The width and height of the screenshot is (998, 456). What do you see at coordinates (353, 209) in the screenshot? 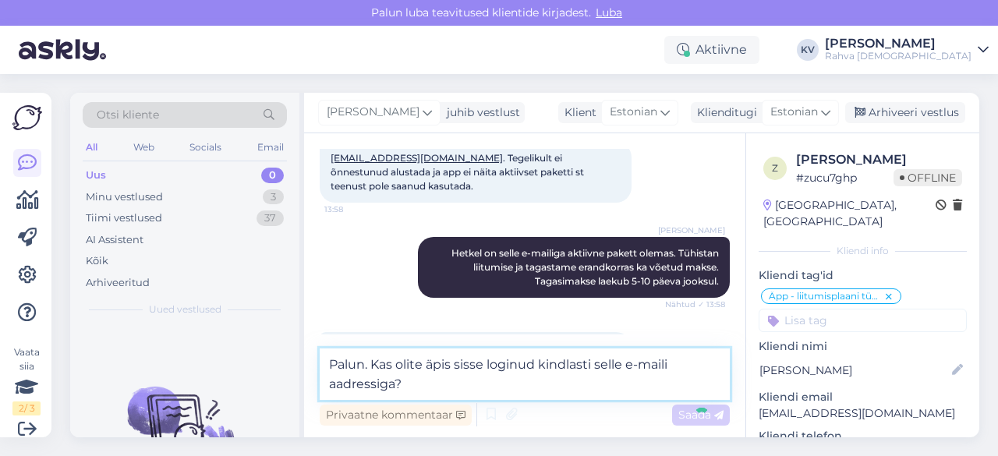
I see `span: 13:58` at bounding box center [353, 209].